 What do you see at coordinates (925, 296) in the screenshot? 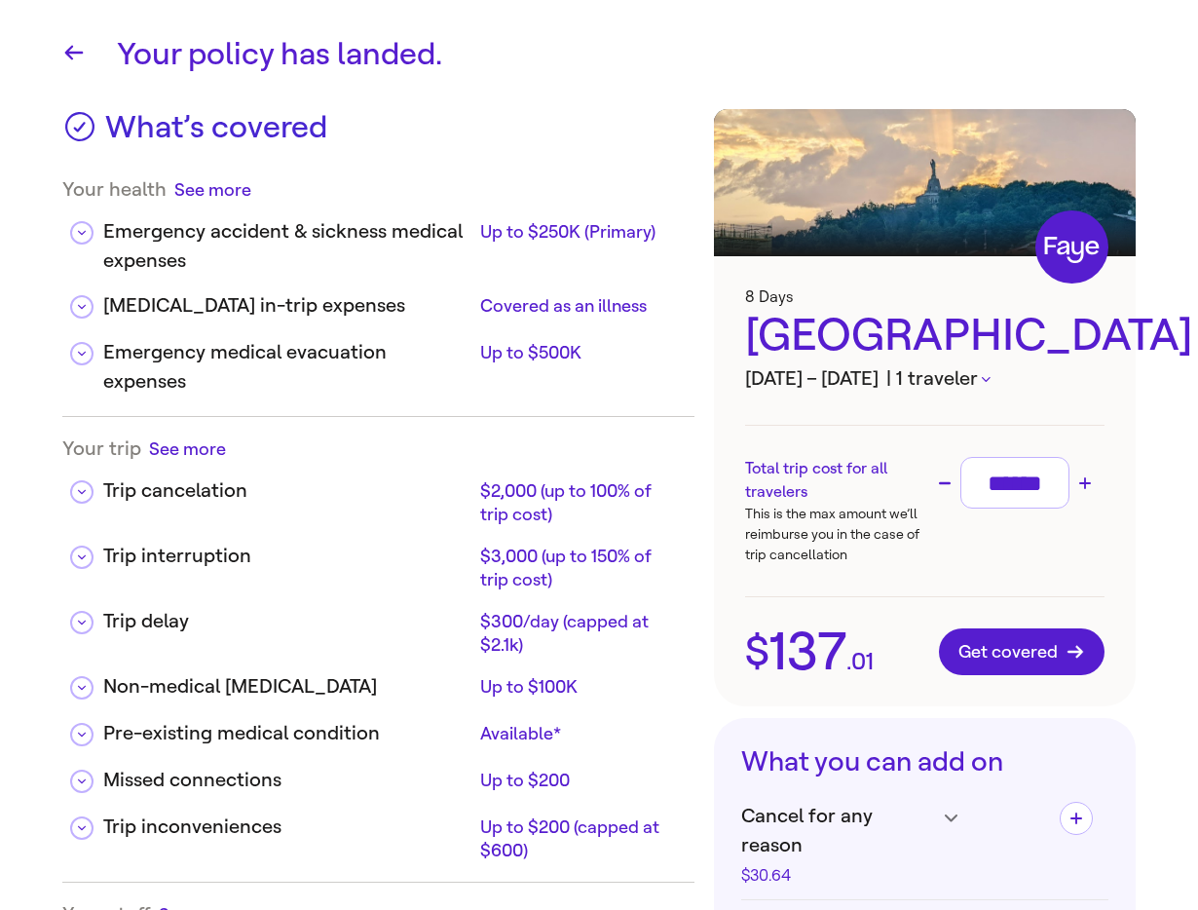
I see `h3: 8 Days` at bounding box center [925, 296].